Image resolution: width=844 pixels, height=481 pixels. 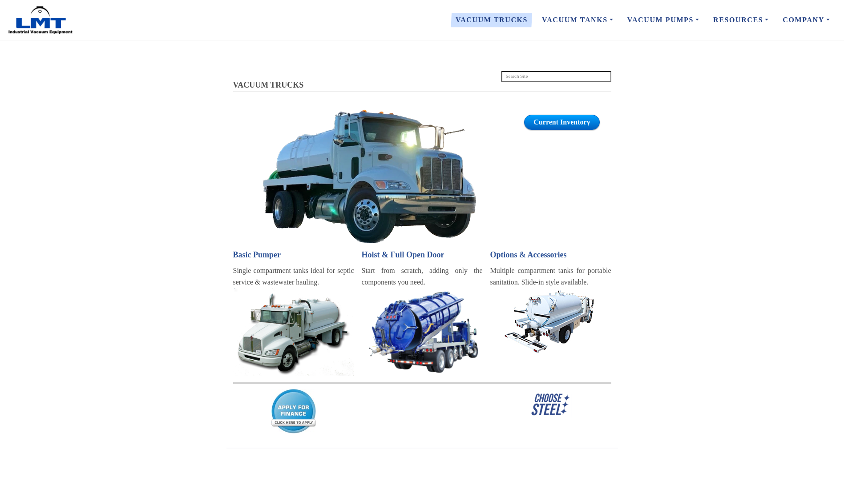 What do you see at coordinates (294, 412) in the screenshot?
I see `img: Stacks Image p111540_n3` at bounding box center [294, 412].